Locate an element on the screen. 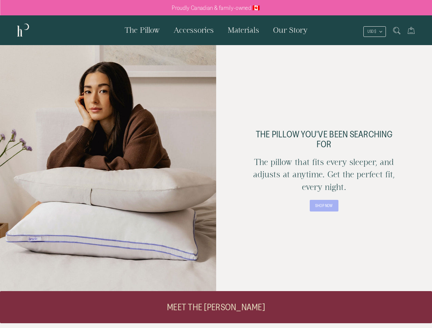  a: SHOP NOW is located at coordinates (324, 206).